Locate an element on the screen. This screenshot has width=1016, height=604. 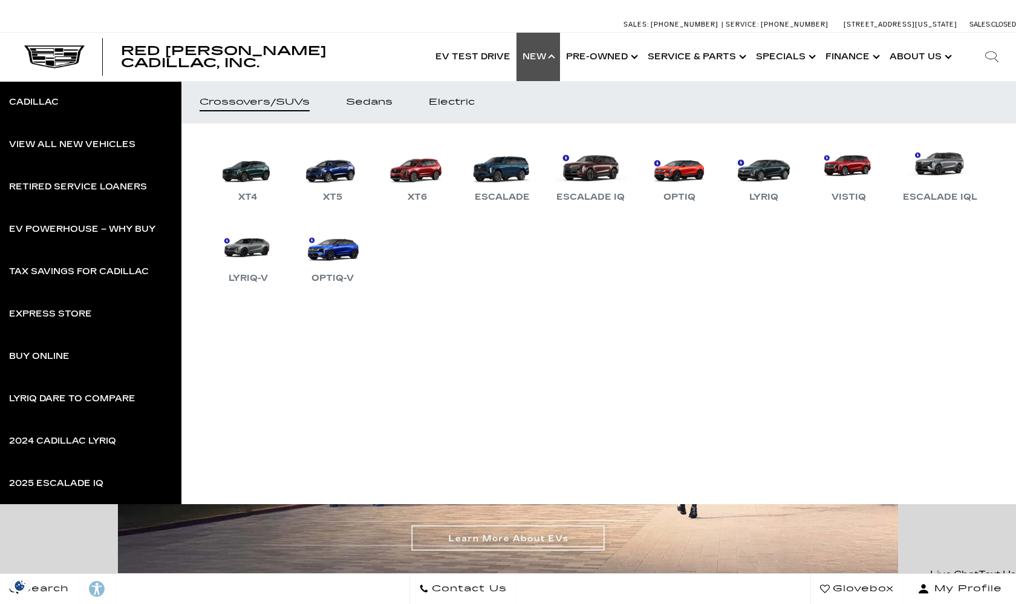
a: Glovebox is located at coordinates (857, 589).